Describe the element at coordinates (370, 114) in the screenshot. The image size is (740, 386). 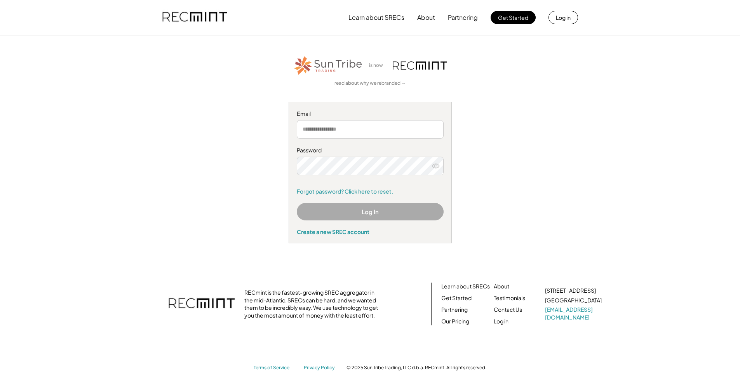
I see `div: Email` at that location.